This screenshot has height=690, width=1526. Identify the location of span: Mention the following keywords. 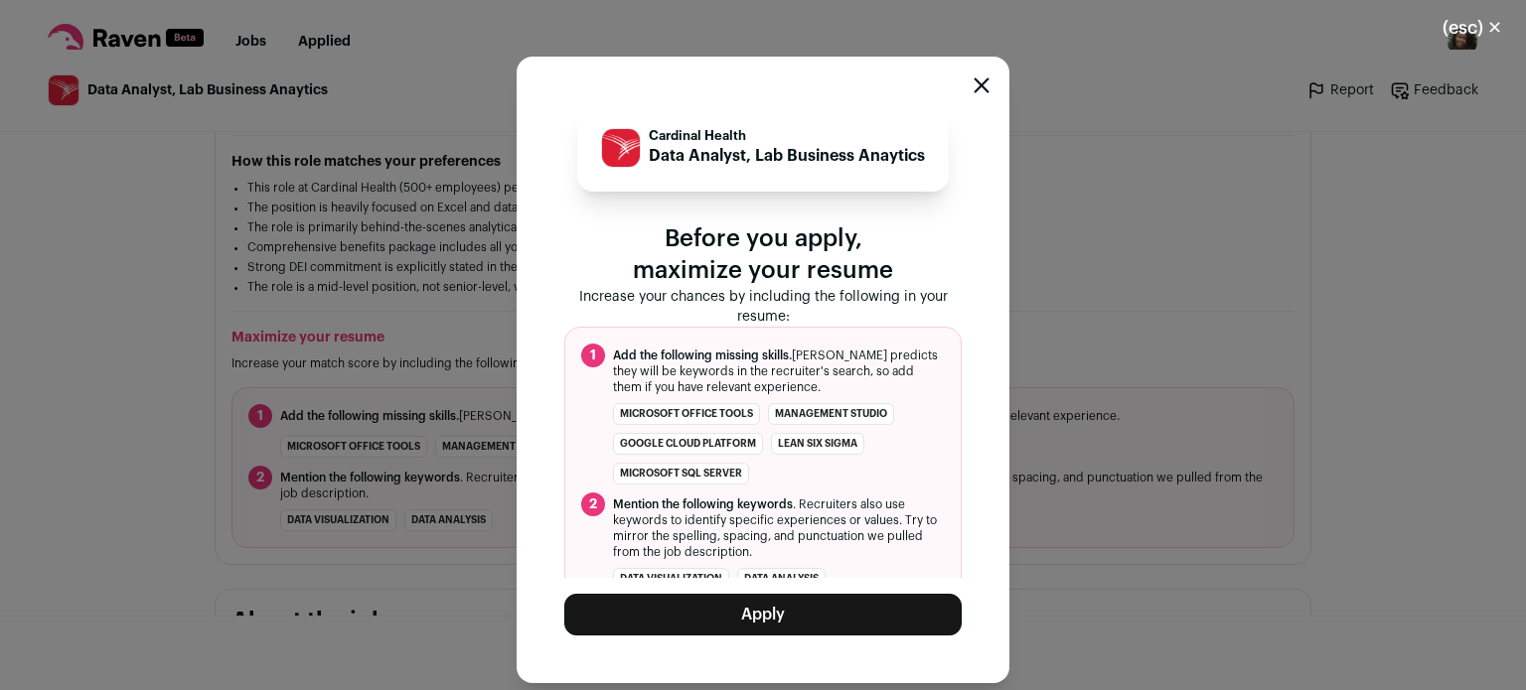
(702, 505).